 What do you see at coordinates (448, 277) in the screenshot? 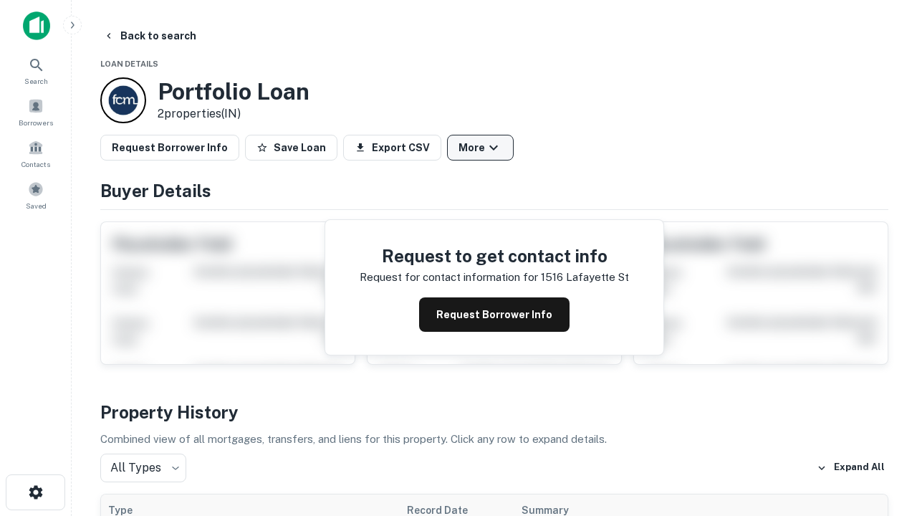
I see `p: Request for contact information for` at bounding box center [448, 277].